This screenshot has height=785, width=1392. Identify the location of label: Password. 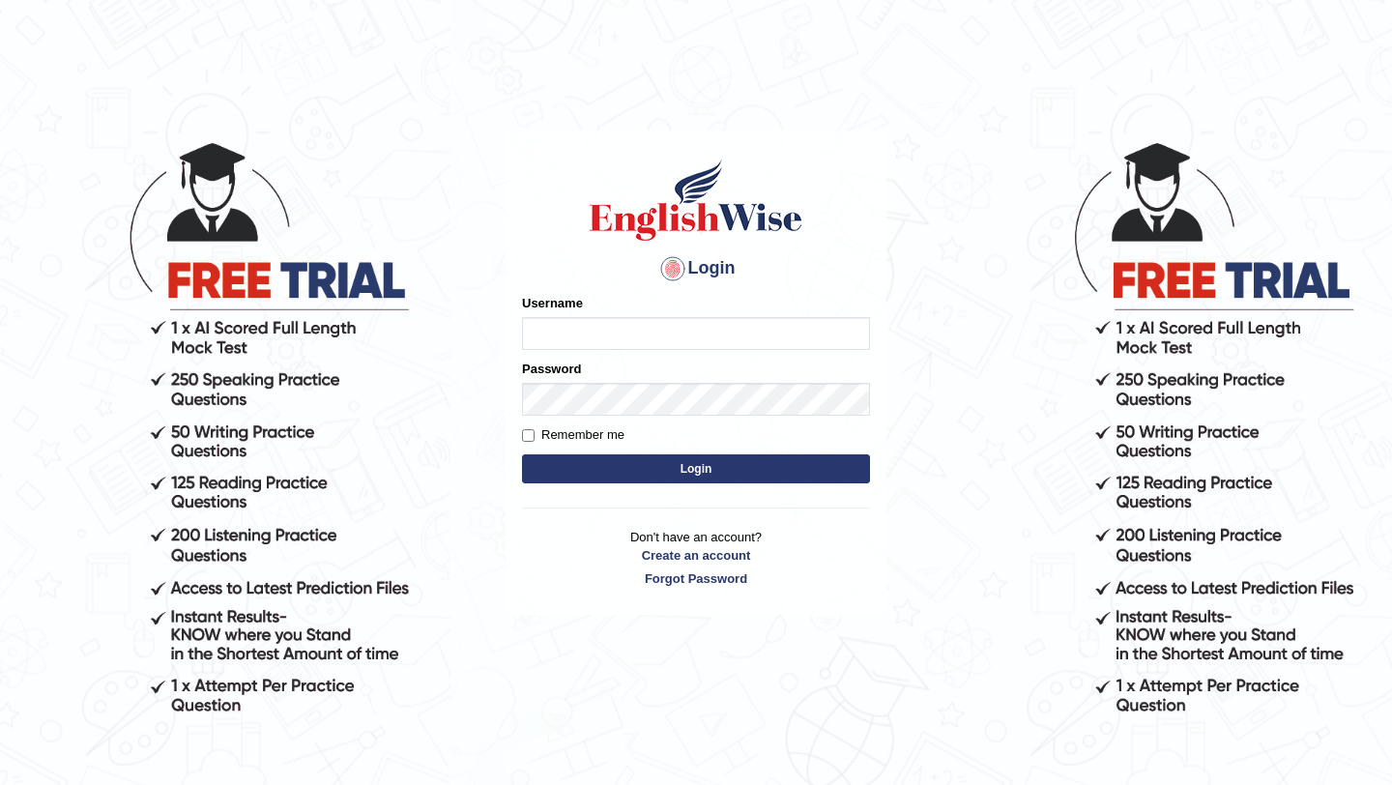
(551, 368).